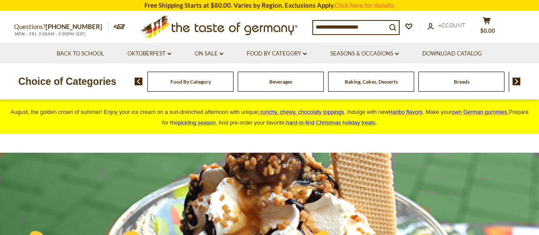 Image resolution: width=539 pixels, height=235 pixels. Describe the element at coordinates (301, 112) in the screenshot. I see `a: crunchy, chewy, chocolaty toppings` at that location.